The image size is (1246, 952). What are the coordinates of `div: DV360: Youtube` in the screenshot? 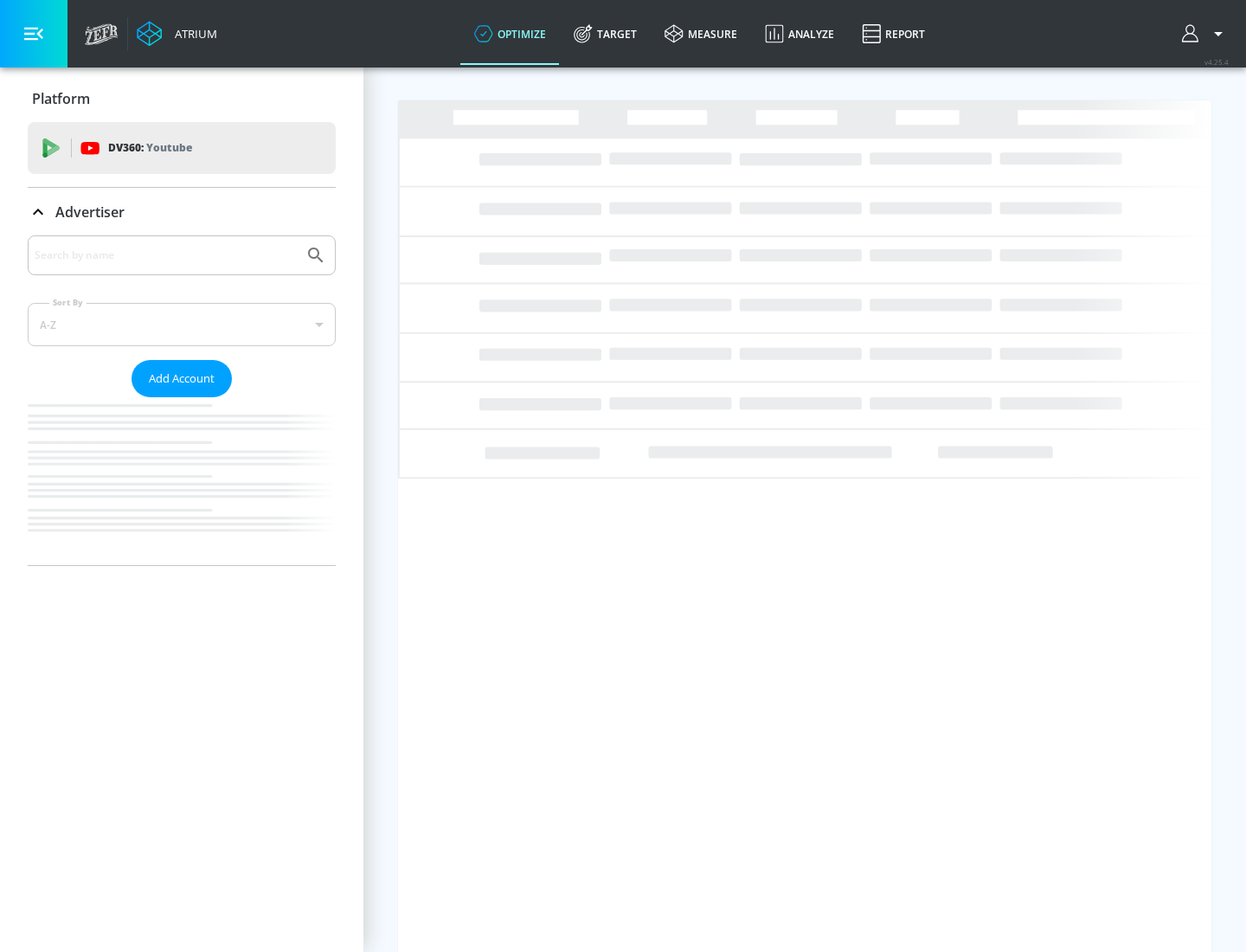 It's located at (182, 148).